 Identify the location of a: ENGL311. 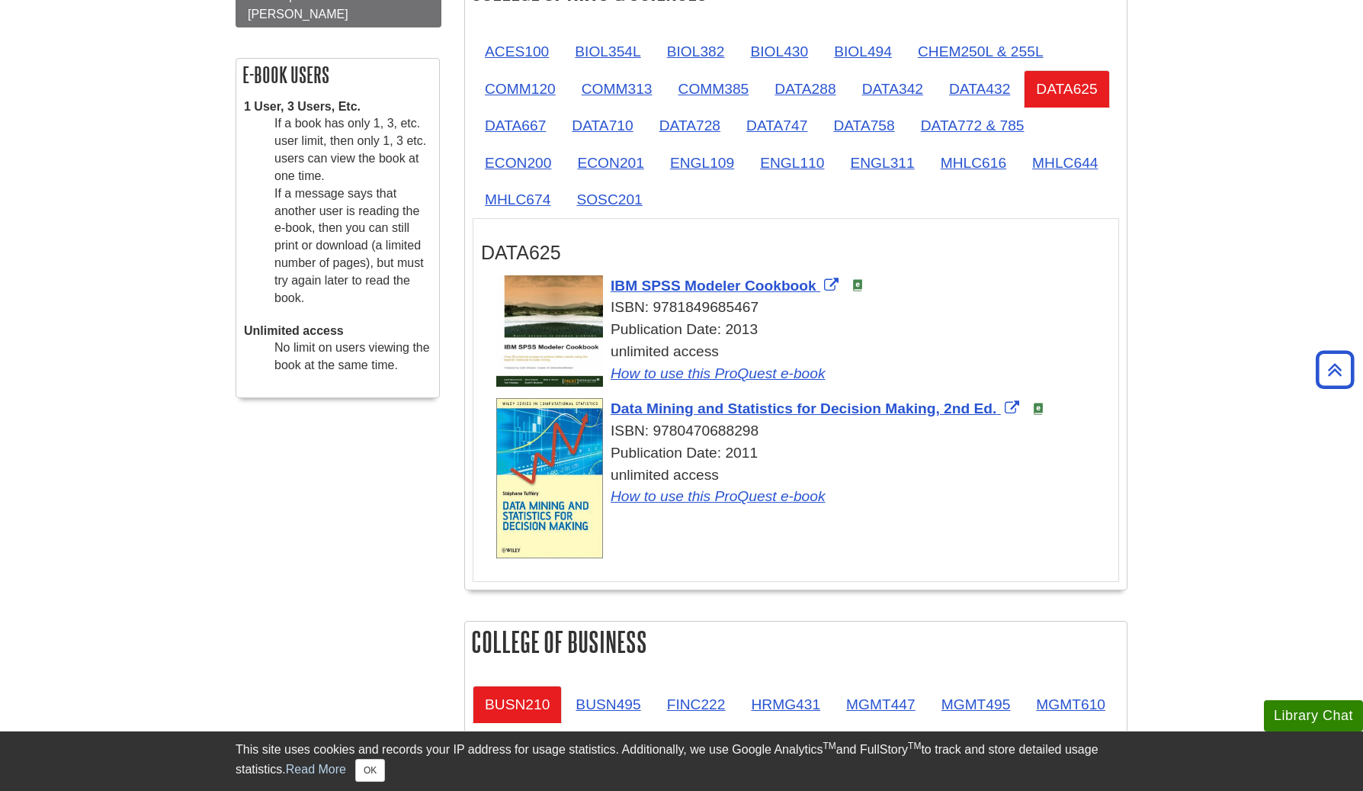
(882, 162).